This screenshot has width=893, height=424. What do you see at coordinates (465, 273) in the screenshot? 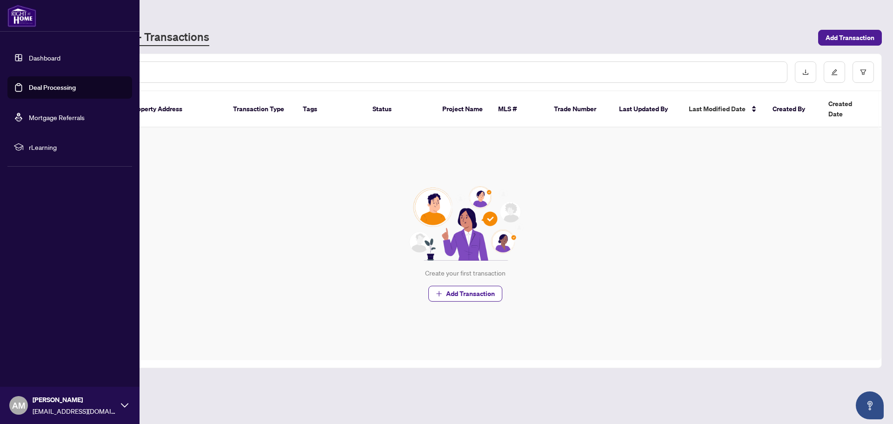
I see `div: Create your first transaction` at bounding box center [465, 273].